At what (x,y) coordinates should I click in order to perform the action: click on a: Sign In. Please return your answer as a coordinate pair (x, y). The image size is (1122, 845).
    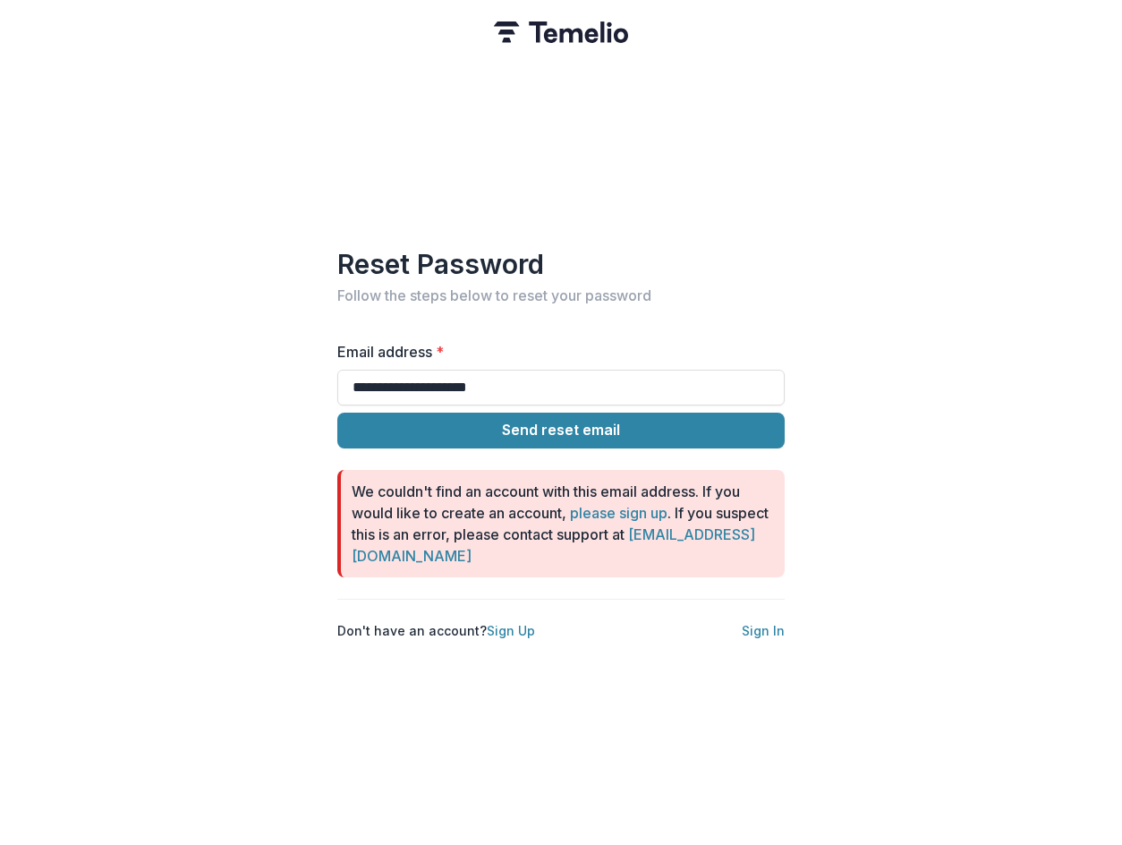
    Looking at the image, I should click on (763, 630).